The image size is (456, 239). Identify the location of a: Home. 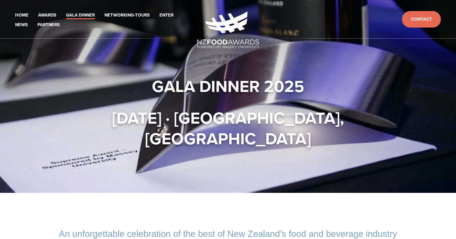
(22, 15).